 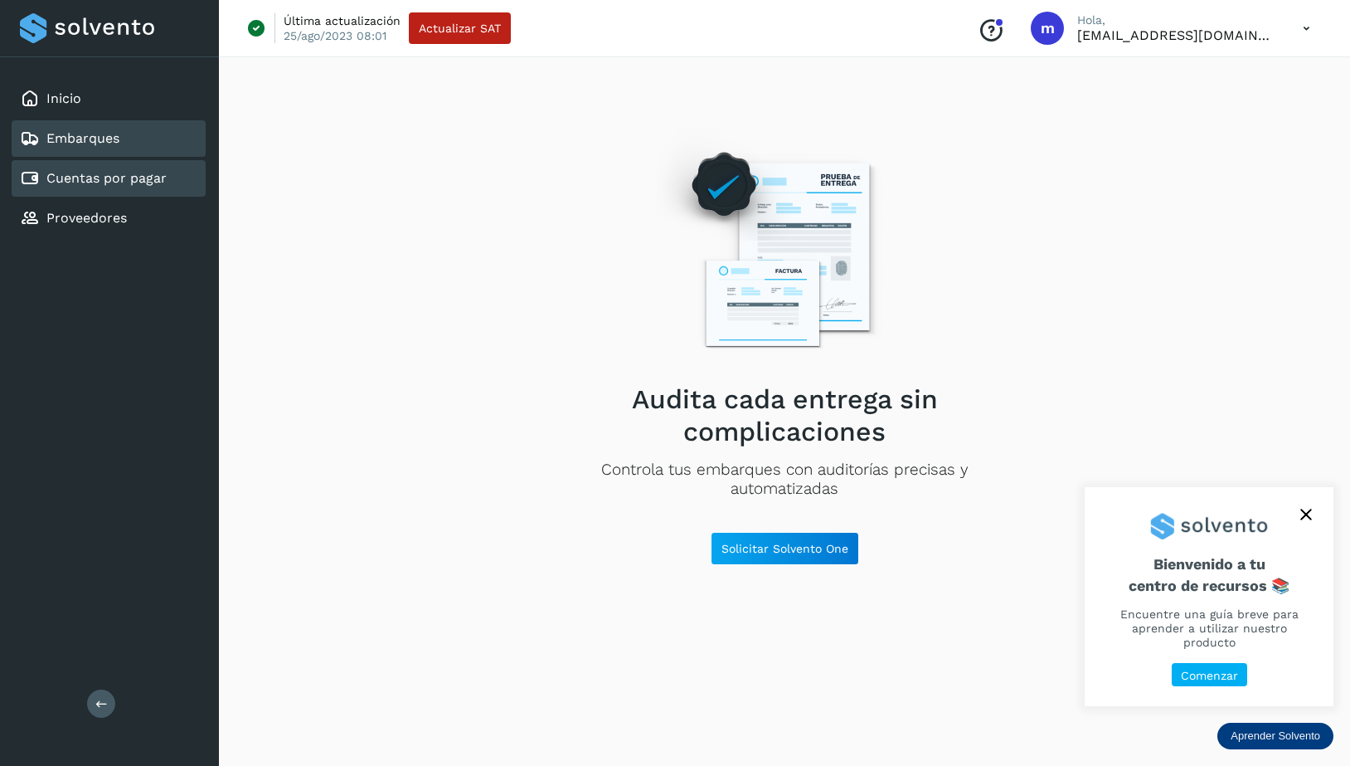 I want to click on p: Controla tus embarques con auditorías precisas y automatizadas, so click(x=785, y=479).